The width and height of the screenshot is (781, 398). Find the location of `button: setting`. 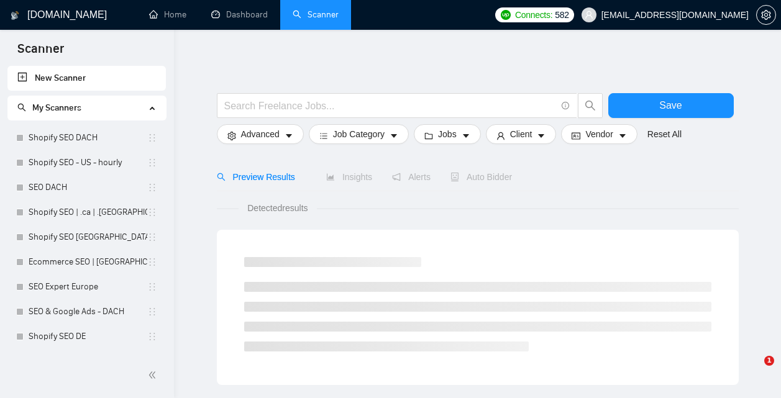

button: setting is located at coordinates (766, 15).